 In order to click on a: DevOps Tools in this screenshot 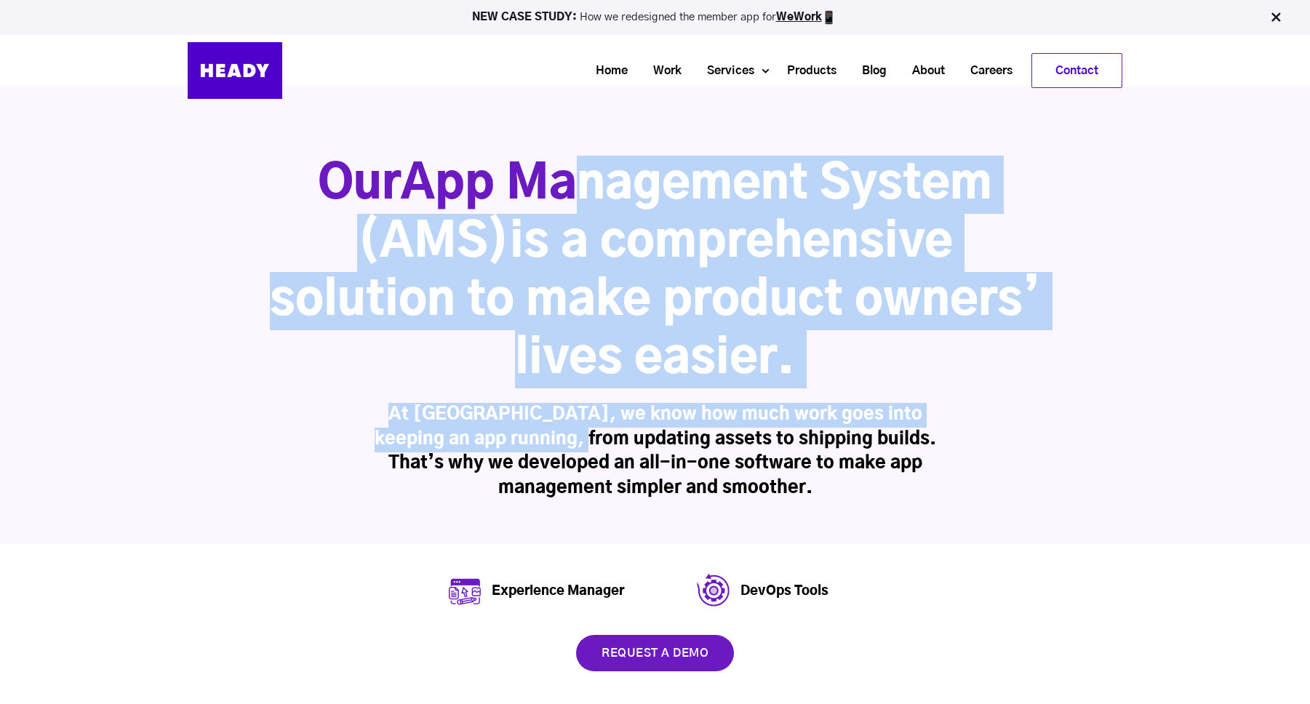, I will do `click(784, 591)`.